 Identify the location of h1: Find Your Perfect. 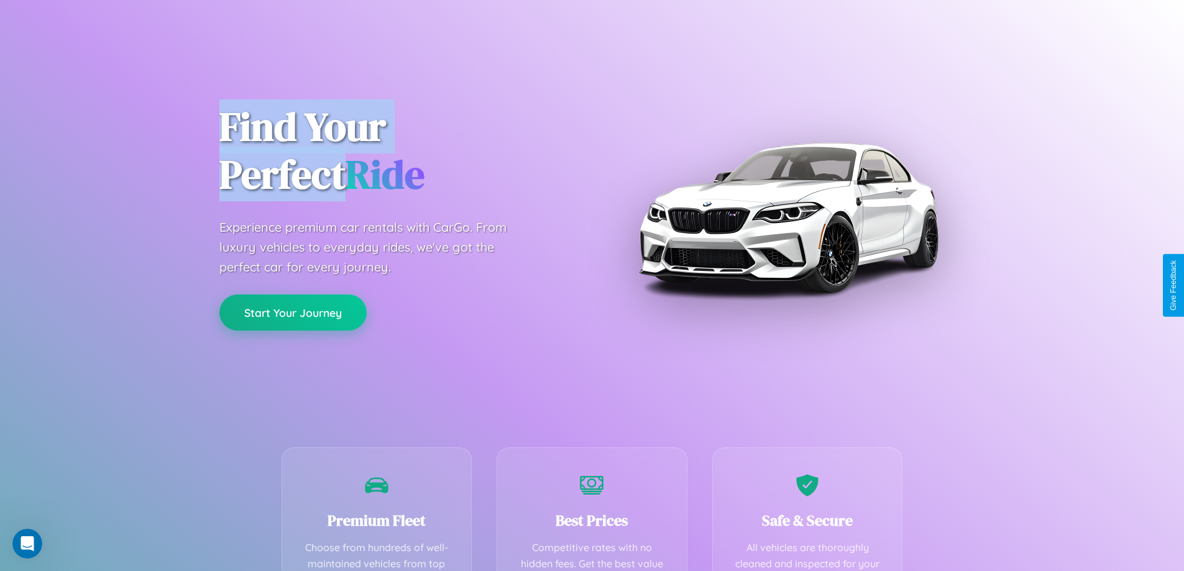
(397, 151).